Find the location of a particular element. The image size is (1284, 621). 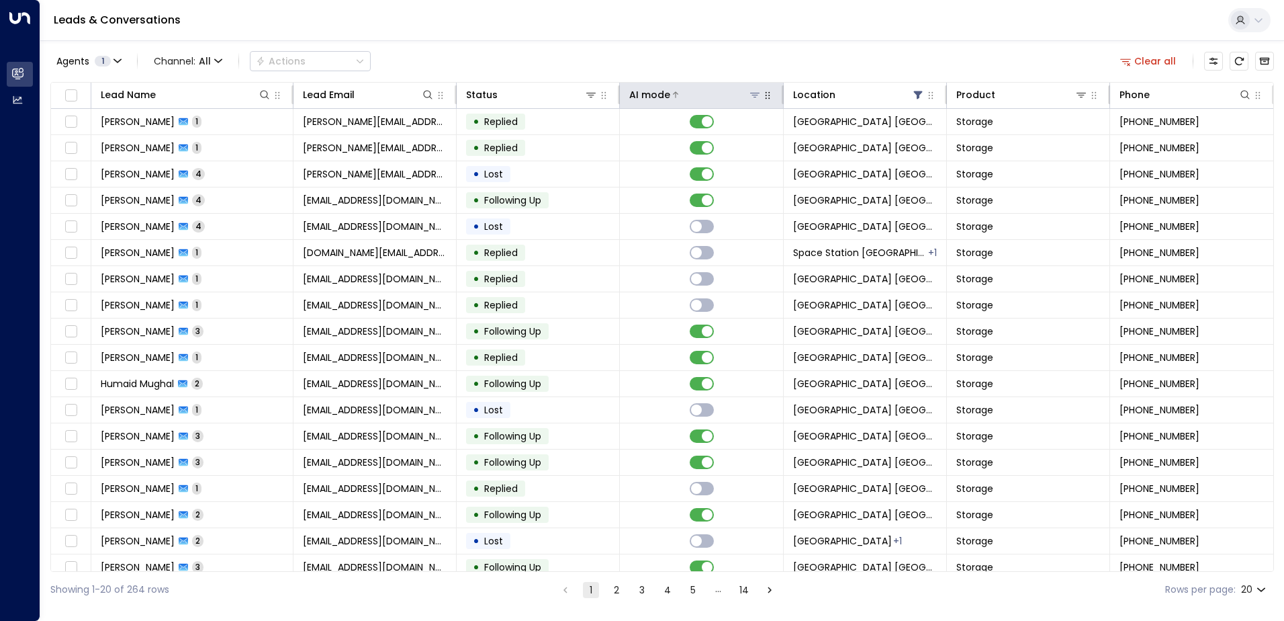

button: Go to page 3 is located at coordinates (642, 590).